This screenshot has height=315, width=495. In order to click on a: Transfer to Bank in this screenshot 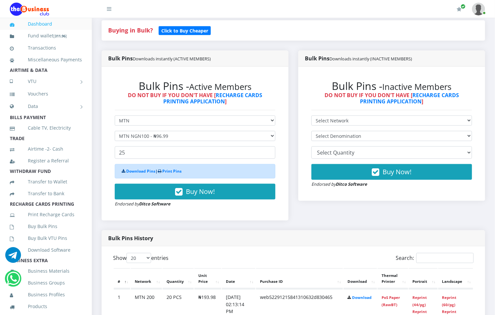, I will do `click(46, 193)`.